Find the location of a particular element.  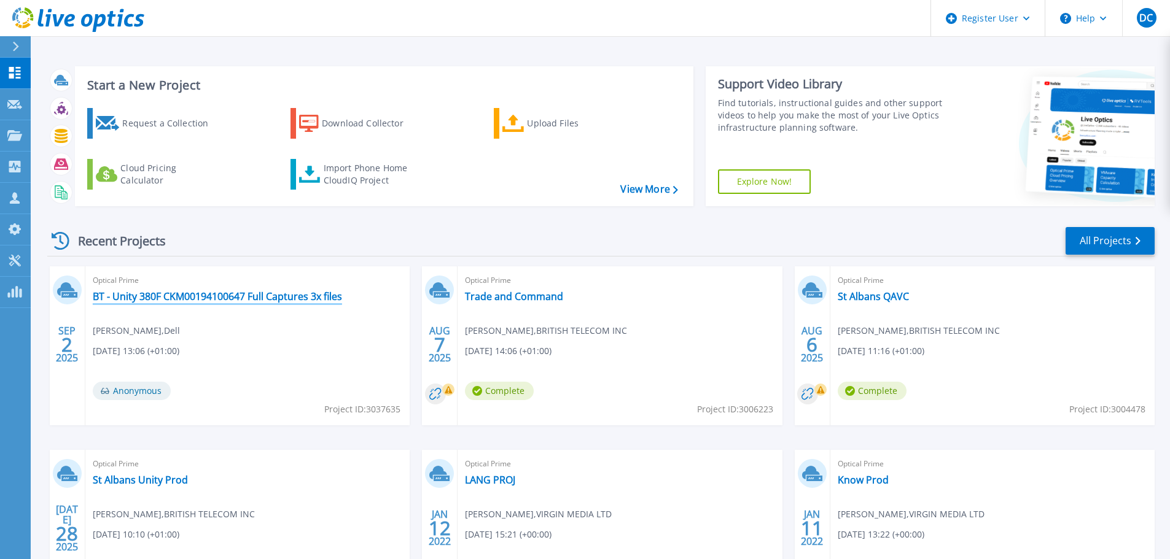

div: Download Collector is located at coordinates (371, 123).